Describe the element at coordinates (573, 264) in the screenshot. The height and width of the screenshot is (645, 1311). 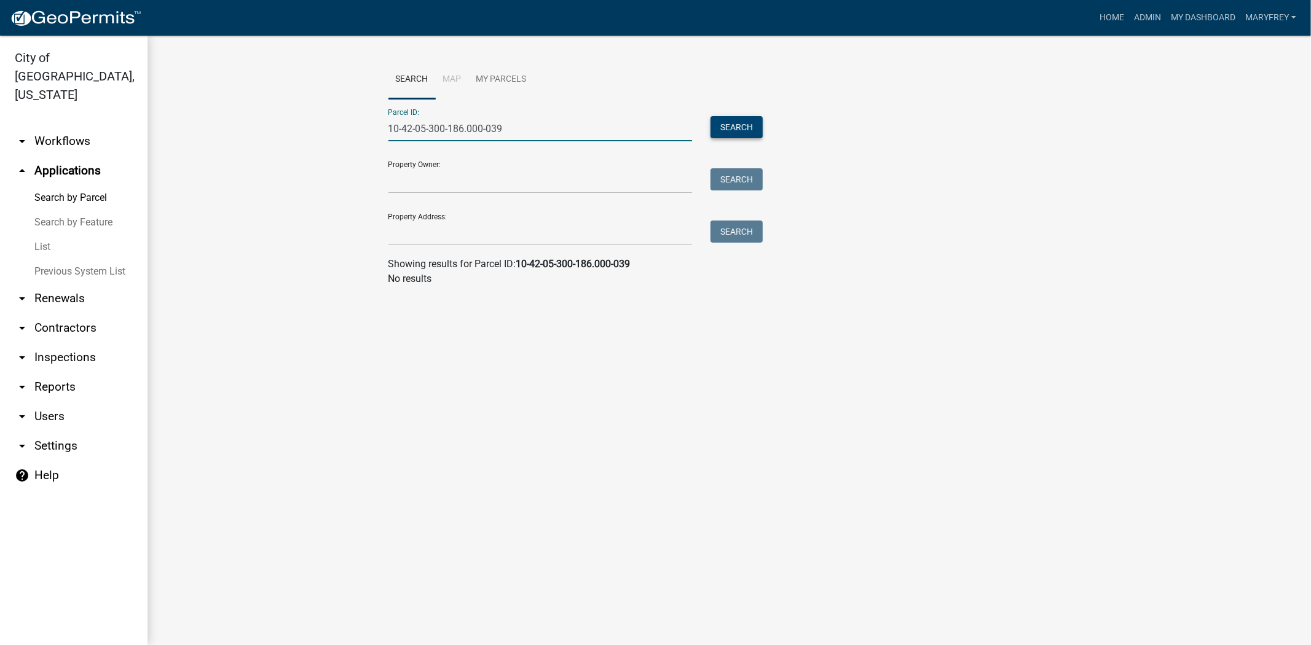
I see `strong: 10-42-05-300-186.000-039` at that location.